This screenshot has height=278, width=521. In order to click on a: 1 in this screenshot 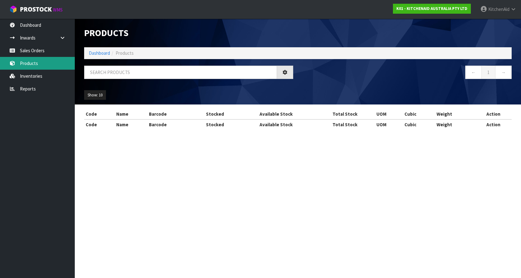, I will do `click(488, 72)`.